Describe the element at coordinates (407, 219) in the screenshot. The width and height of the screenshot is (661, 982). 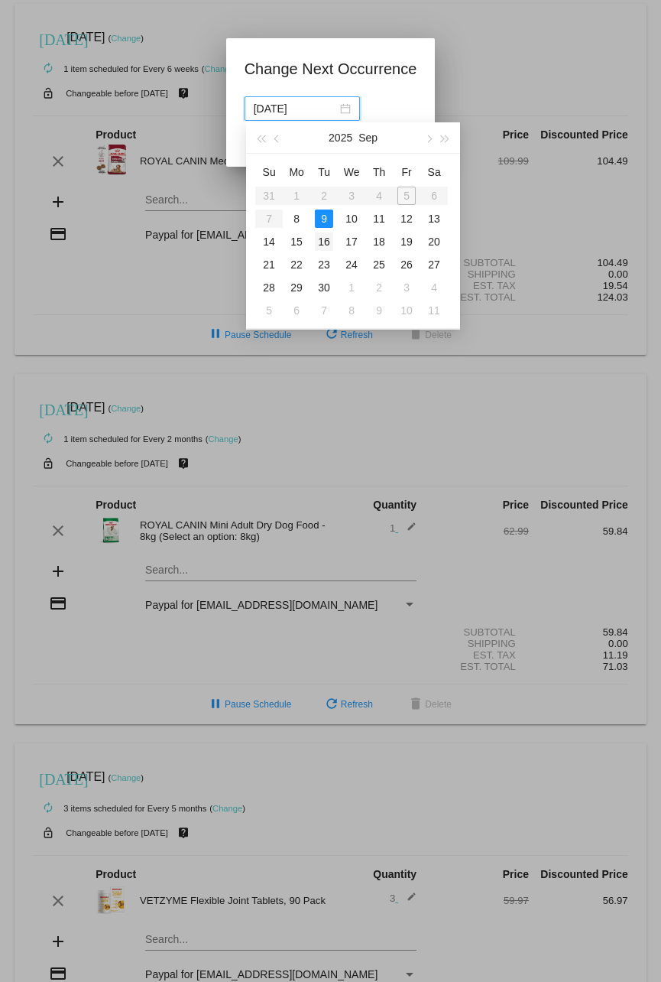
I see `td: 9/12/2025` at that location.